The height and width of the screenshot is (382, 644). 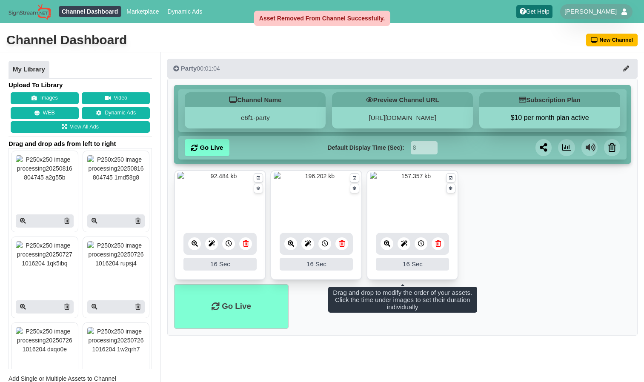 I want to click on a: Go Live, so click(x=207, y=148).